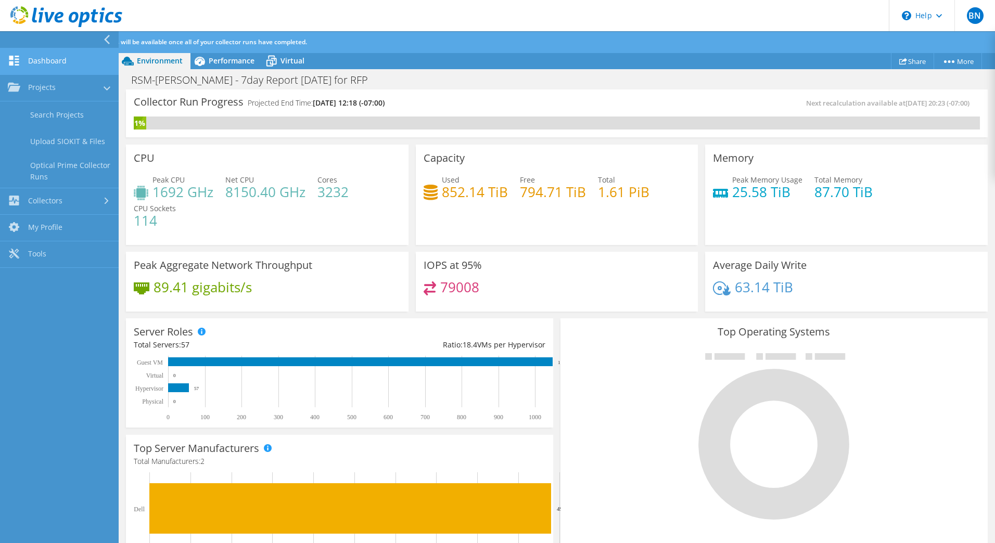 The height and width of the screenshot is (543, 995). I want to click on span: Total Memory, so click(839, 180).